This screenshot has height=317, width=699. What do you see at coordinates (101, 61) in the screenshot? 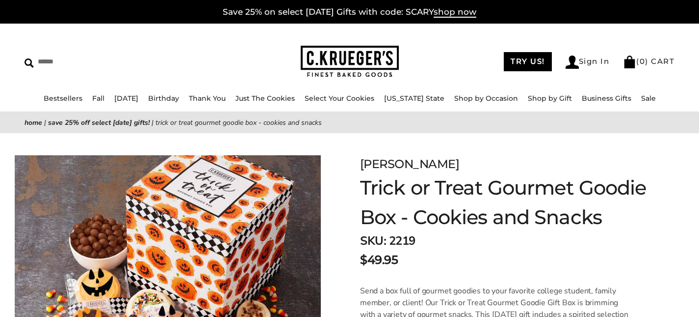
I see `input: Search` at bounding box center [101, 61].